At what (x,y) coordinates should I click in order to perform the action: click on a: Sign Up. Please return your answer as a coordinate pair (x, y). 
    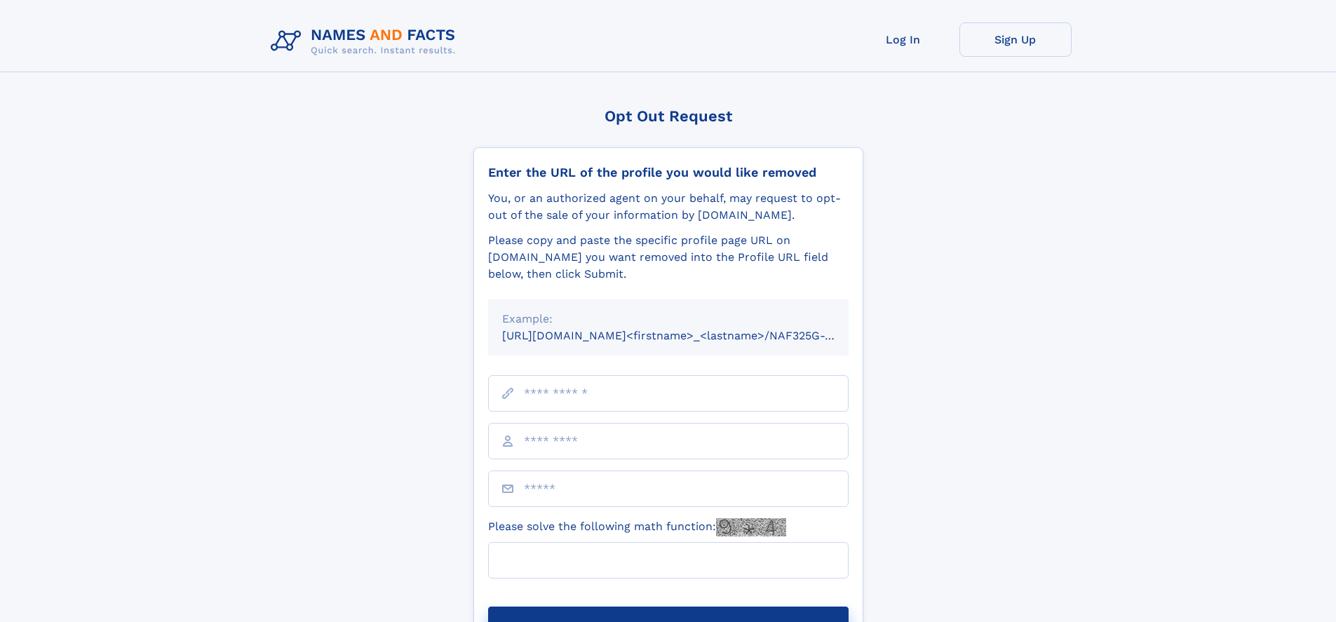
    Looking at the image, I should click on (1015, 39).